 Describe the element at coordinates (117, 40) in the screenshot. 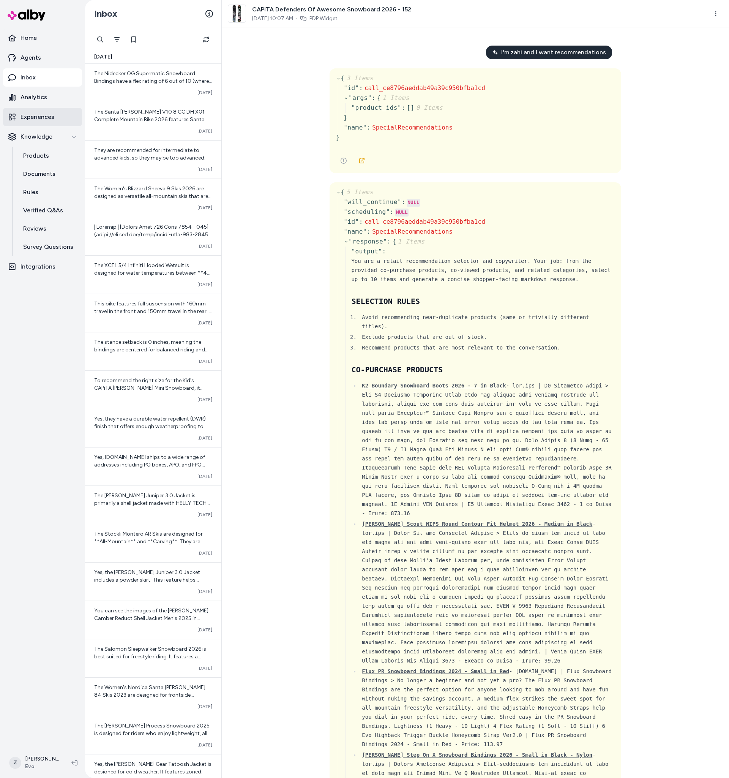

I see `button: Filter` at that location.